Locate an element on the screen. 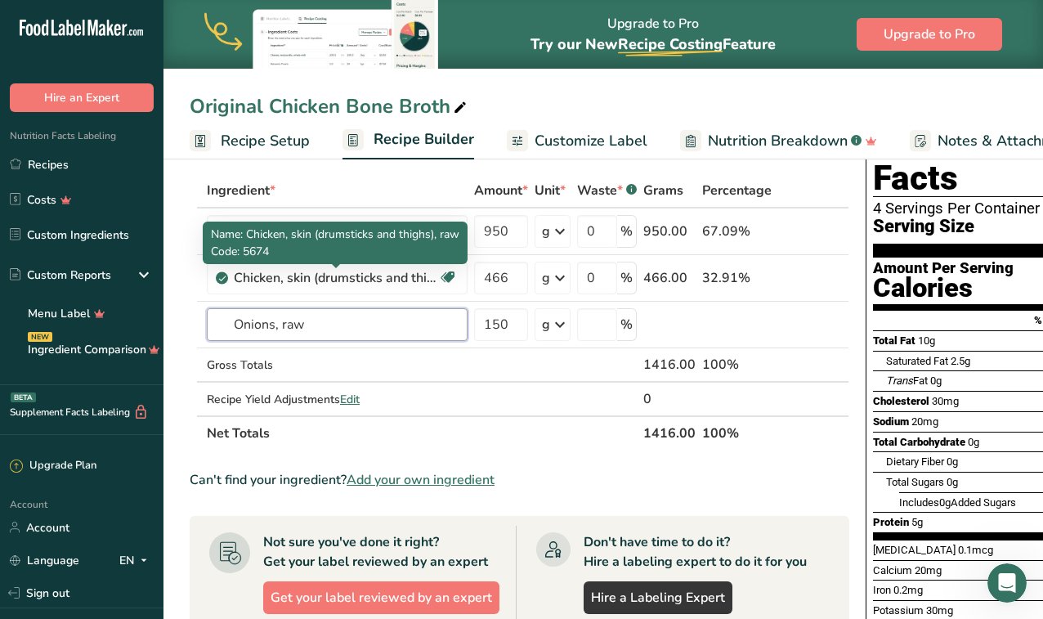 The image size is (1043, 619). span: Ingredient is located at coordinates (241, 190).